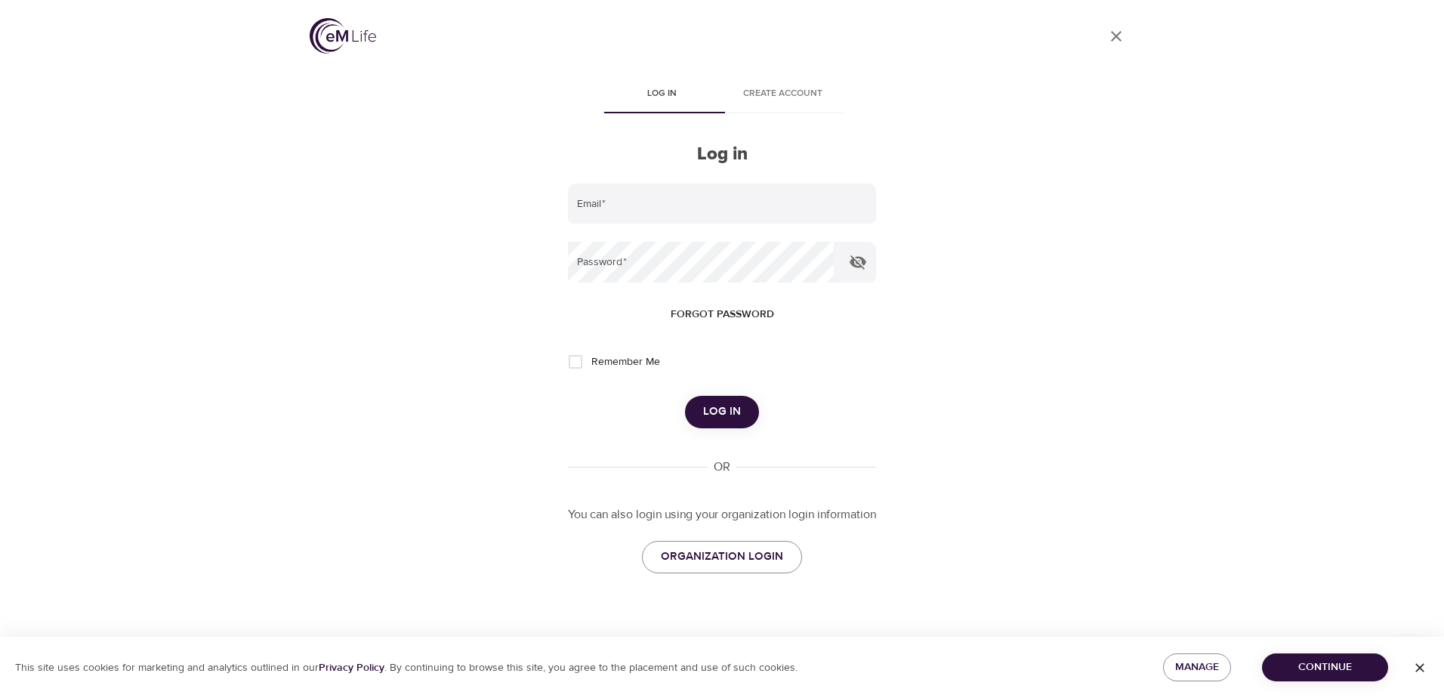 The width and height of the screenshot is (1444, 698). What do you see at coordinates (351, 668) in the screenshot?
I see `a: Privacy Policy` at bounding box center [351, 668].